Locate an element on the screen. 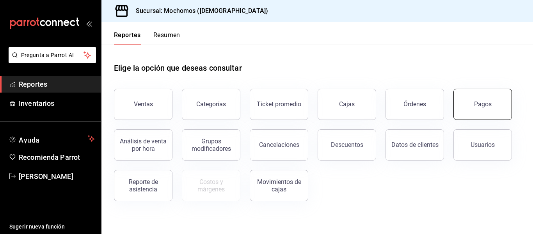 The image size is (533, 234). button: Contrata inventarios para ver este reporte is located at coordinates (211, 185).